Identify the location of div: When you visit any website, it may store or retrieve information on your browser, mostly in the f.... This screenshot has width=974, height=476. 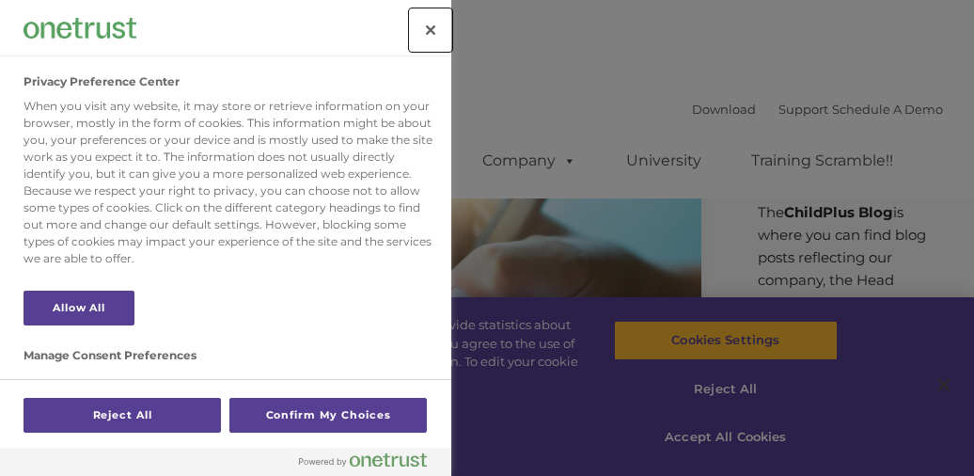
(229, 182).